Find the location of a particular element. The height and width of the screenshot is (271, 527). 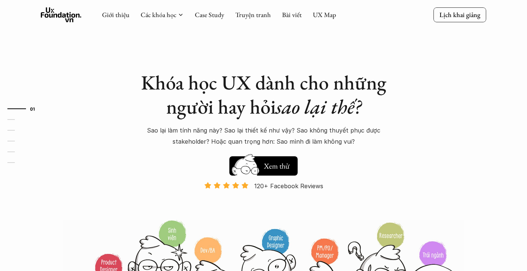

p: Lịch khai giảng is located at coordinates (460, 14).